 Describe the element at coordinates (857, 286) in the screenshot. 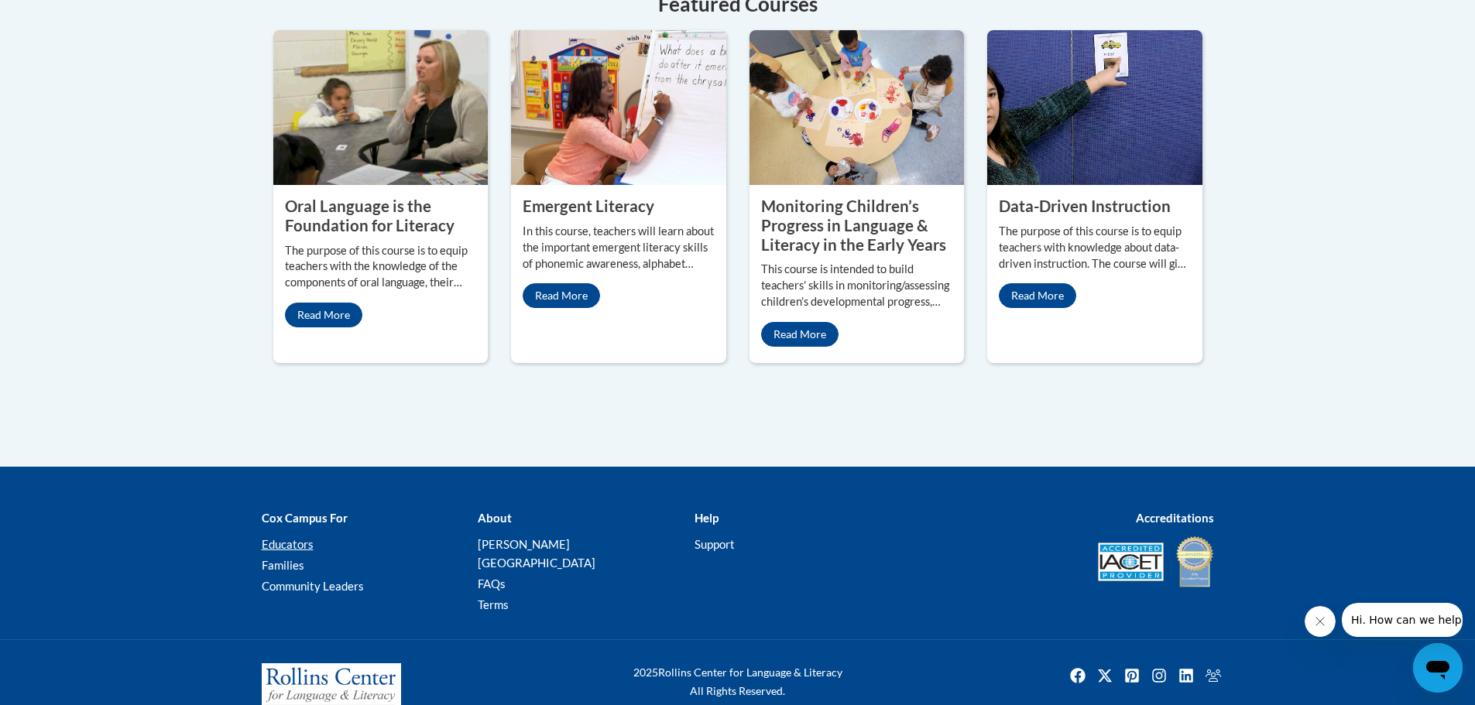

I see `p: This course is intended to build teachers’ skills in monitoring/assessing children’s developmenta...` at that location.